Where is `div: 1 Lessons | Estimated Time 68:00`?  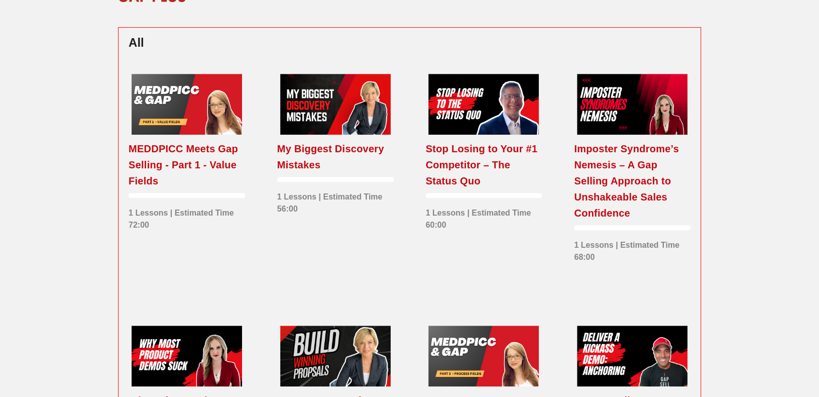 div: 1 Lessons | Estimated Time 68:00 is located at coordinates (632, 249).